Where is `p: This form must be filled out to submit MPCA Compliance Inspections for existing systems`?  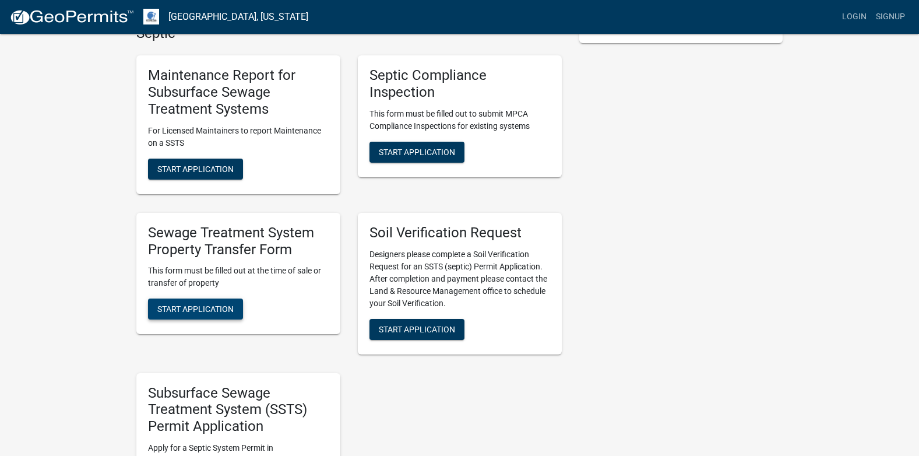 p: This form must be filled out to submit MPCA Compliance Inspections for existing systems is located at coordinates (460, 120).